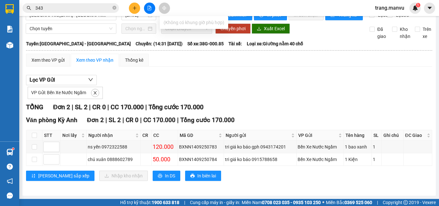 The image size is (439, 206). I want to click on span: 1, so click(418, 5).